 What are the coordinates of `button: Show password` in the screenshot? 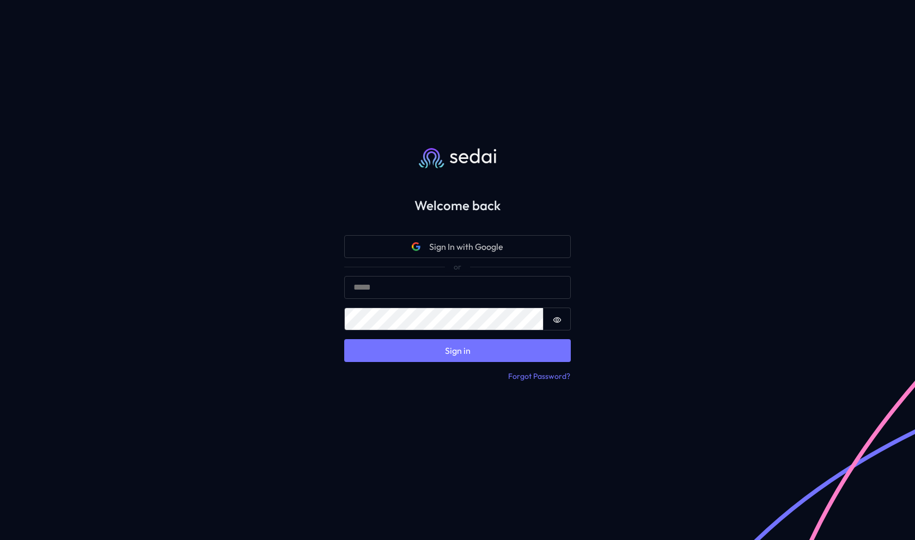 It's located at (557, 319).